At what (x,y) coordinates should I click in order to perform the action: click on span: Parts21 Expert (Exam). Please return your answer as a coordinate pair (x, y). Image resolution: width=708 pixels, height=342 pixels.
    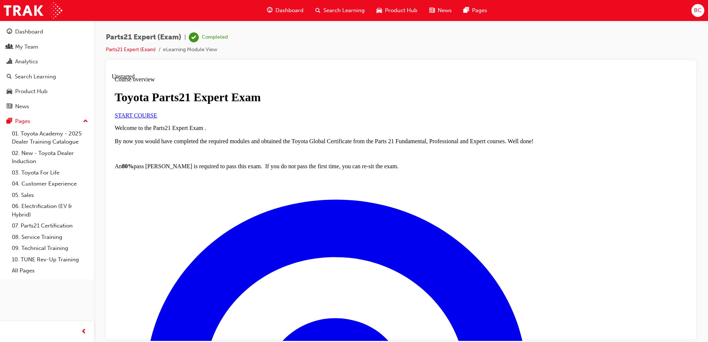
    Looking at the image, I should click on (143, 37).